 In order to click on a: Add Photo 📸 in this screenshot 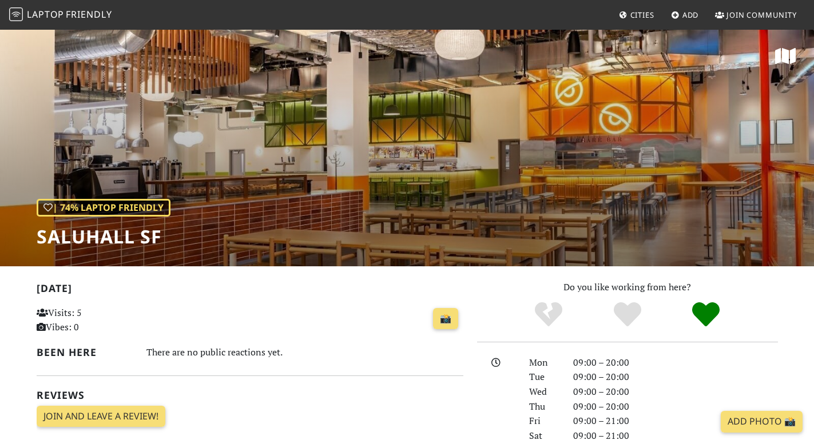, I will do `click(761, 422)`.